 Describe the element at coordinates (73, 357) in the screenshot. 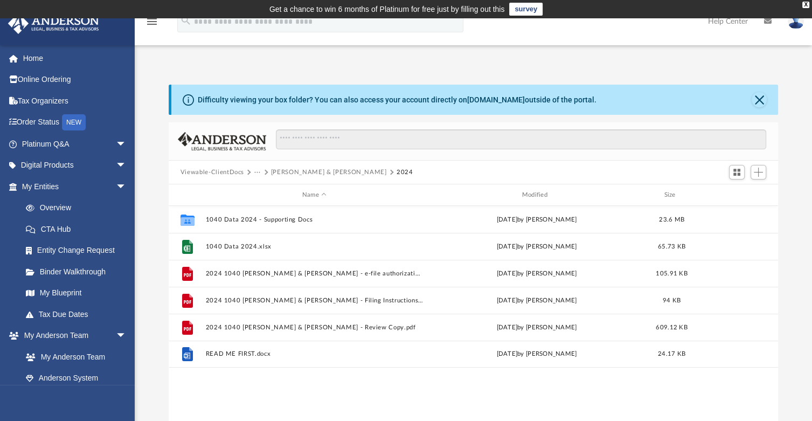

I see `a: My Anderson Team` at that location.